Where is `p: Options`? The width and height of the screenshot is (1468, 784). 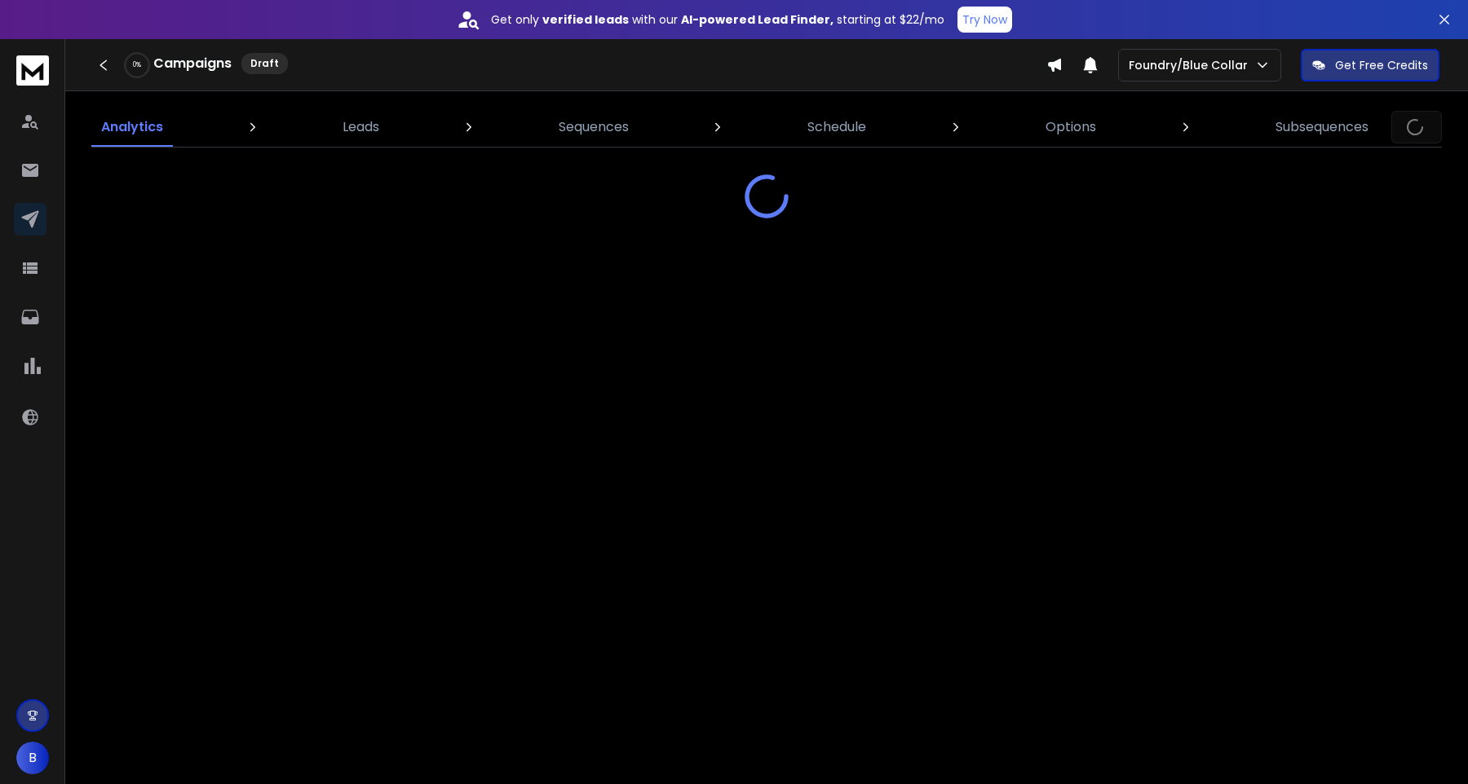 p: Options is located at coordinates (1071, 127).